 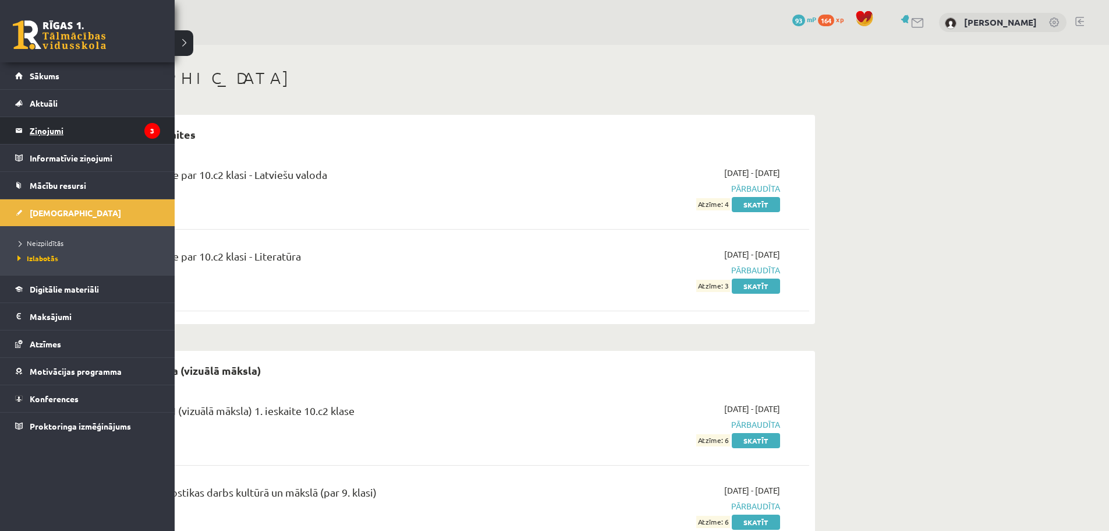 I want to click on span: Digitālie materiāli, so click(x=64, y=289).